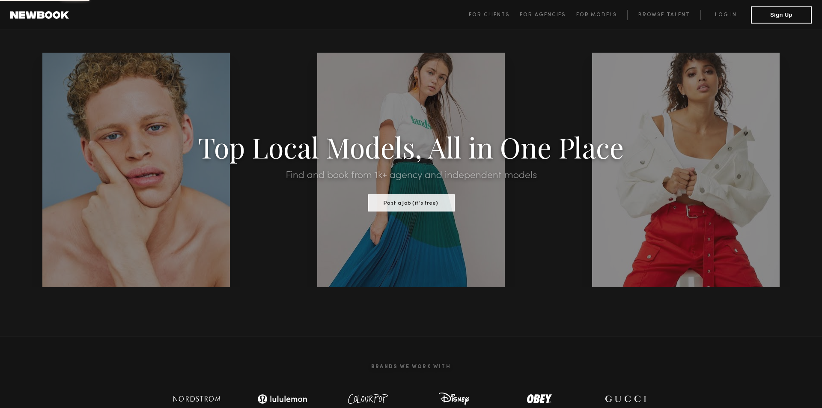  I want to click on a: For Models, so click(602, 15).